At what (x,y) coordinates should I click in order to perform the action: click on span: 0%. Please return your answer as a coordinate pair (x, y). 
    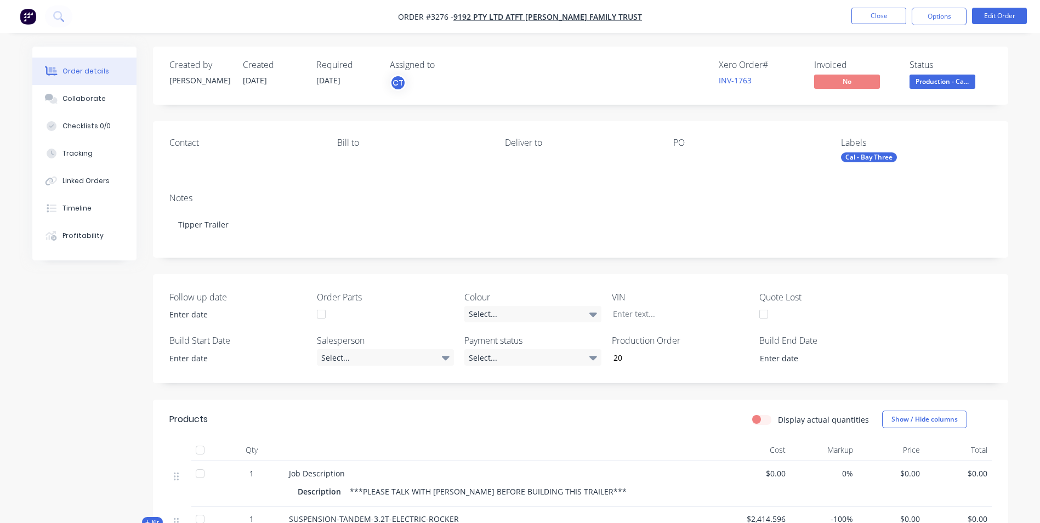
    Looking at the image, I should click on (824, 473).